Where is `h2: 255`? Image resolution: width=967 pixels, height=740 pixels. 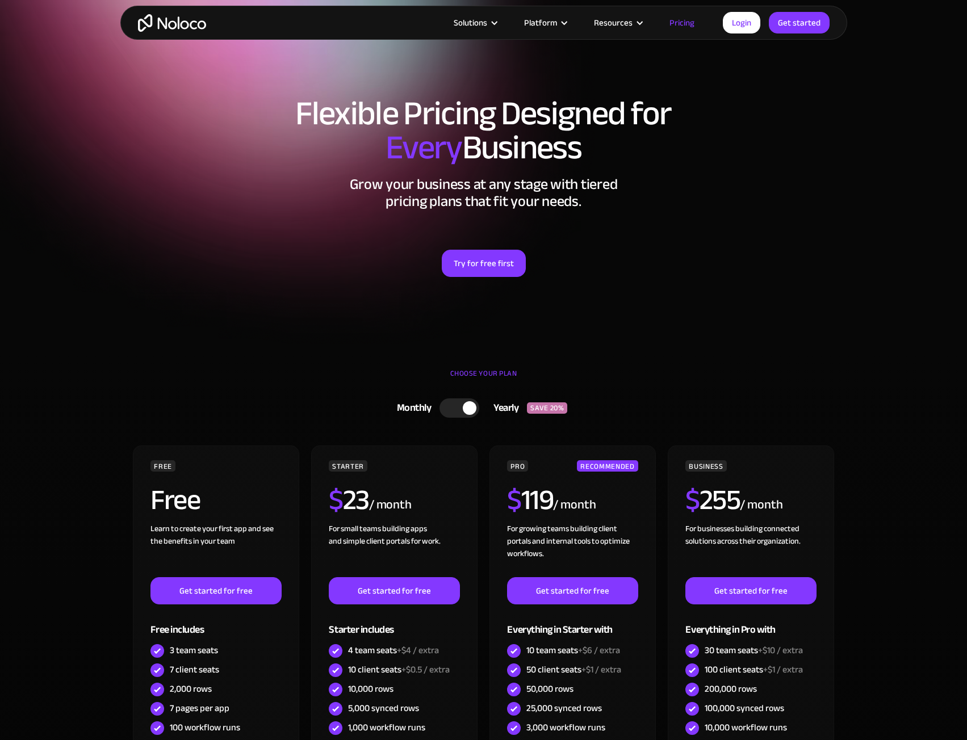
h2: 255 is located at coordinates (712, 500).